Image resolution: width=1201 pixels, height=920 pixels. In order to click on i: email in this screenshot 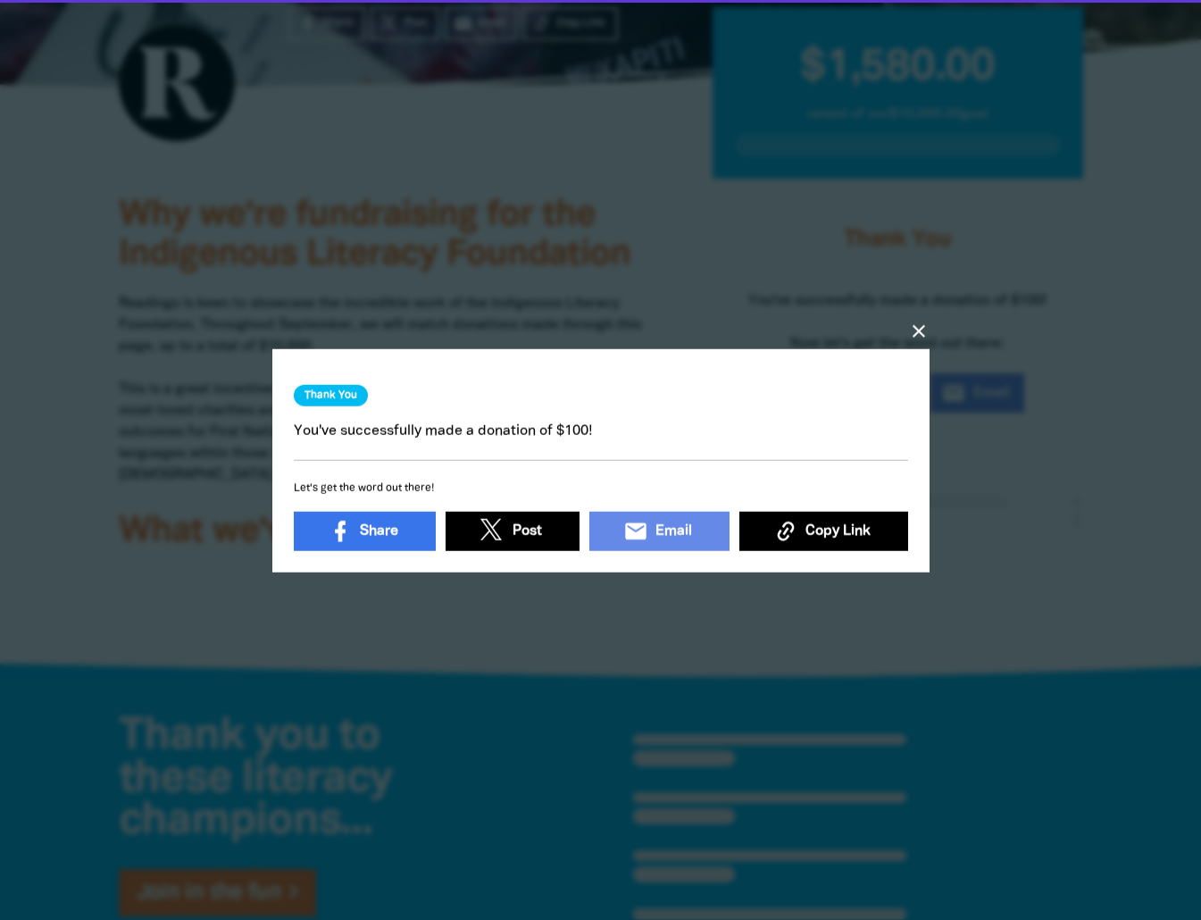, I will do `click(635, 530)`.